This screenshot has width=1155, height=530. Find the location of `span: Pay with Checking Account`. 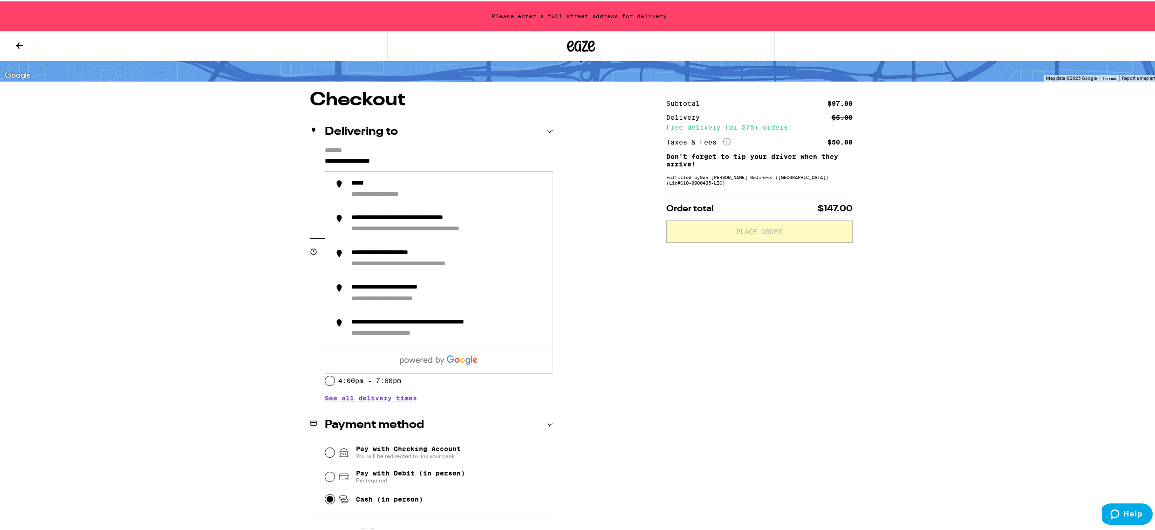

span: Pay with Checking Account is located at coordinates (408, 451).